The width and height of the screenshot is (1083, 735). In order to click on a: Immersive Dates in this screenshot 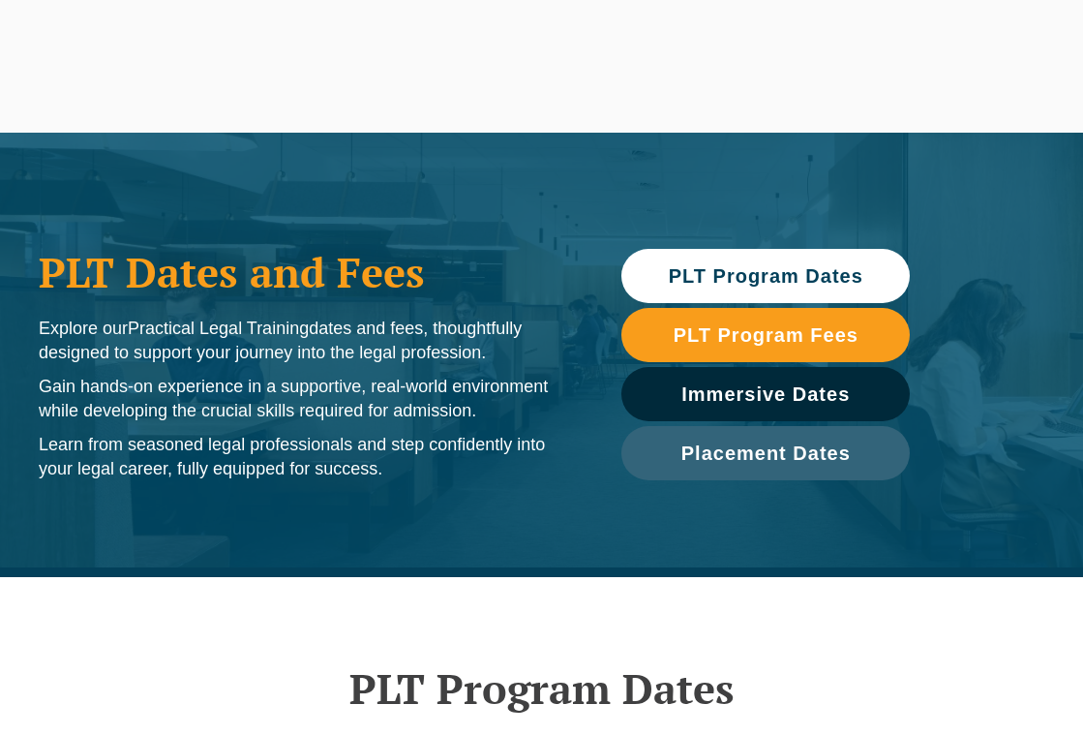, I will do `click(766, 394)`.